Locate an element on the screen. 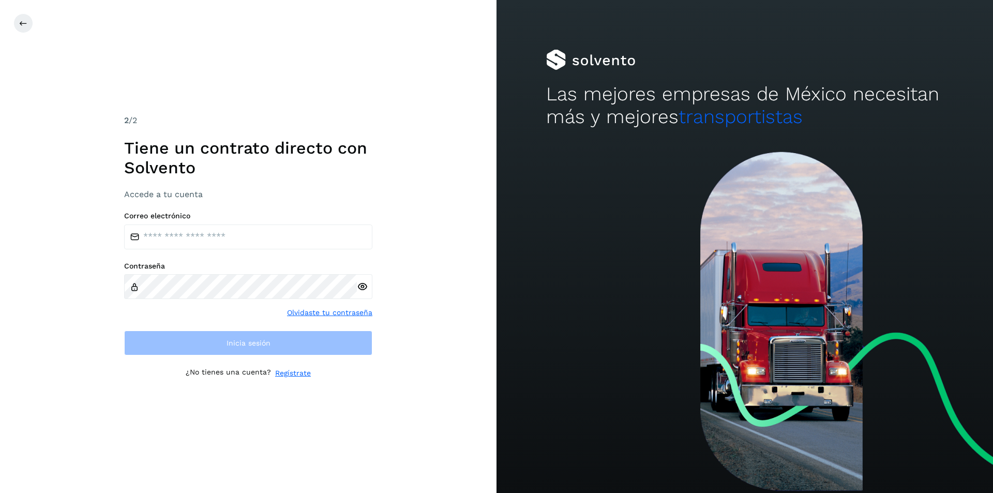 Image resolution: width=993 pixels, height=493 pixels. p: ¿No tienes una cuenta? is located at coordinates (228, 373).